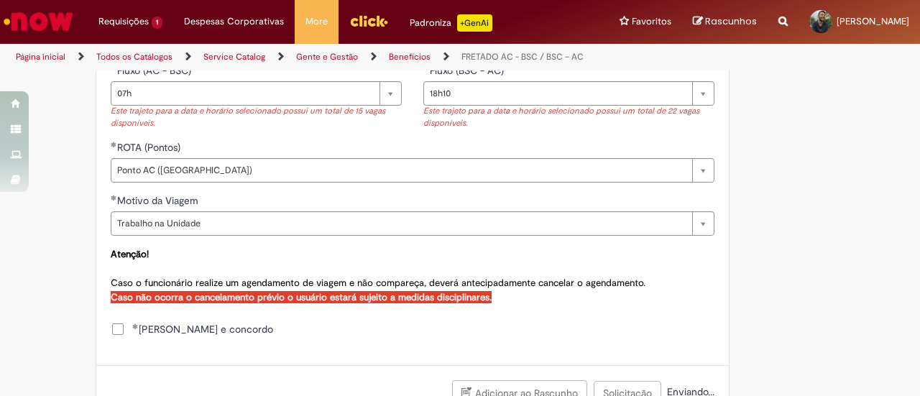 This screenshot has height=396, width=920. Describe the element at coordinates (256, 117) in the screenshot. I see `div: Este trajeto para a data e horário selecionado possui um total de 15 vagas disponíveis.` at that location.